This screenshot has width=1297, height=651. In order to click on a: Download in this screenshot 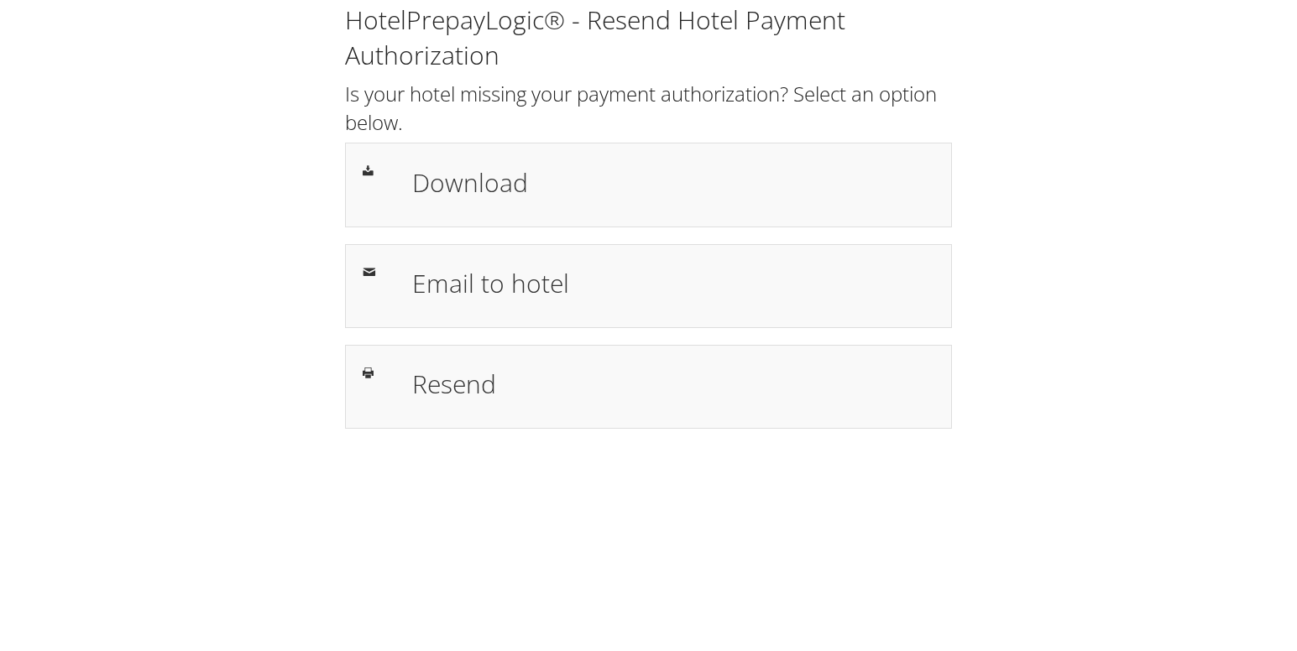, I will do `click(648, 185)`.